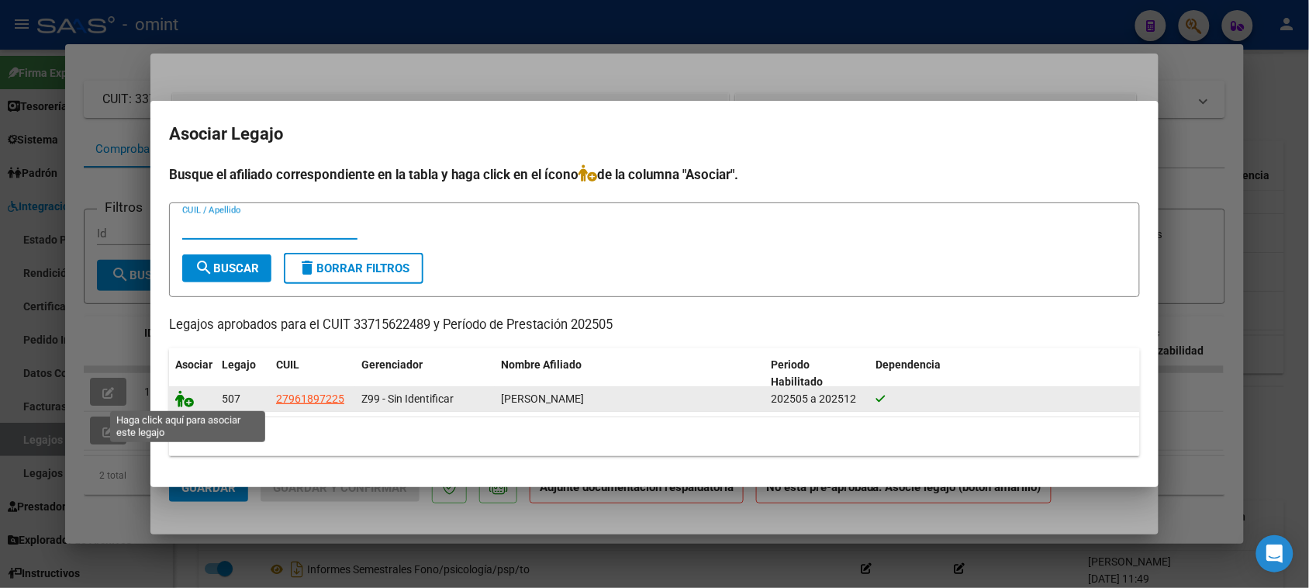  Describe the element at coordinates (655, 437) in the screenshot. I see `div: 1 registros` at that location.